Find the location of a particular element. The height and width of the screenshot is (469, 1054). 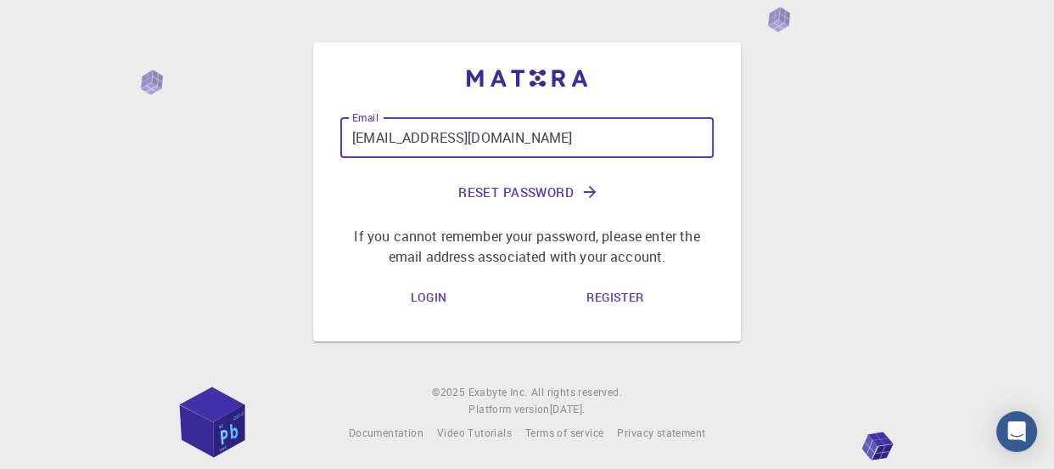

button: Reset Password is located at coordinates (527, 192).